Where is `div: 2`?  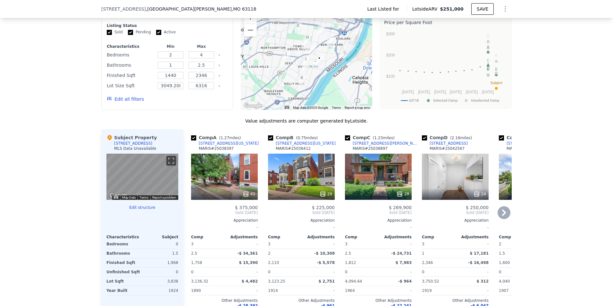 div: 2 is located at coordinates (284, 253).